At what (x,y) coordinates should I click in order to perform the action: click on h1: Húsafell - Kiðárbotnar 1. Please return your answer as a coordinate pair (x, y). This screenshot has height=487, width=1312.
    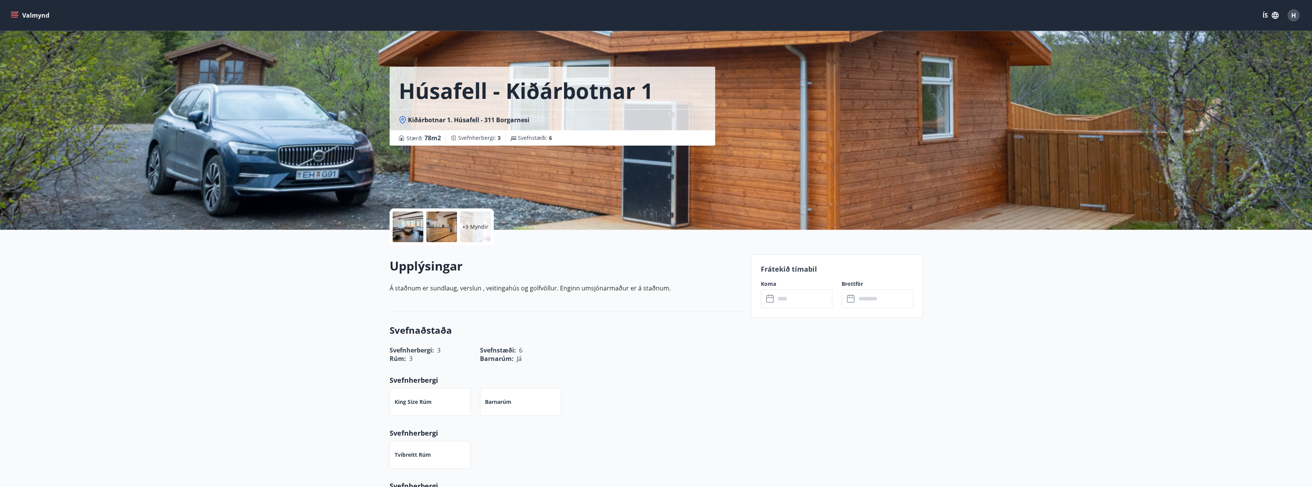
    Looking at the image, I should click on (526, 90).